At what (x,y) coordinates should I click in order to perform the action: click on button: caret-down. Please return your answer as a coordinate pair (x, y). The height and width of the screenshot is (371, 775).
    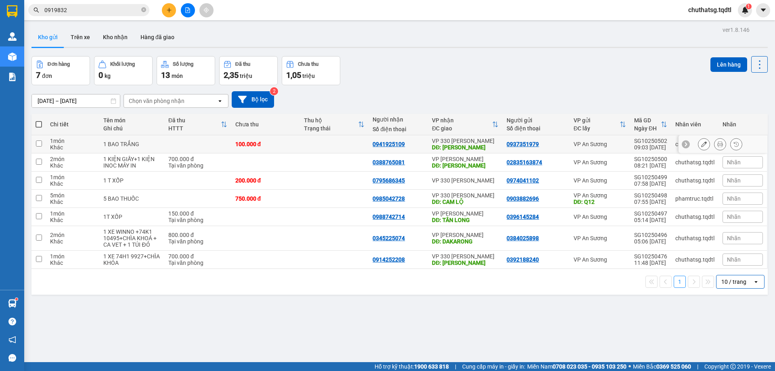
    Looking at the image, I should click on (763, 10).